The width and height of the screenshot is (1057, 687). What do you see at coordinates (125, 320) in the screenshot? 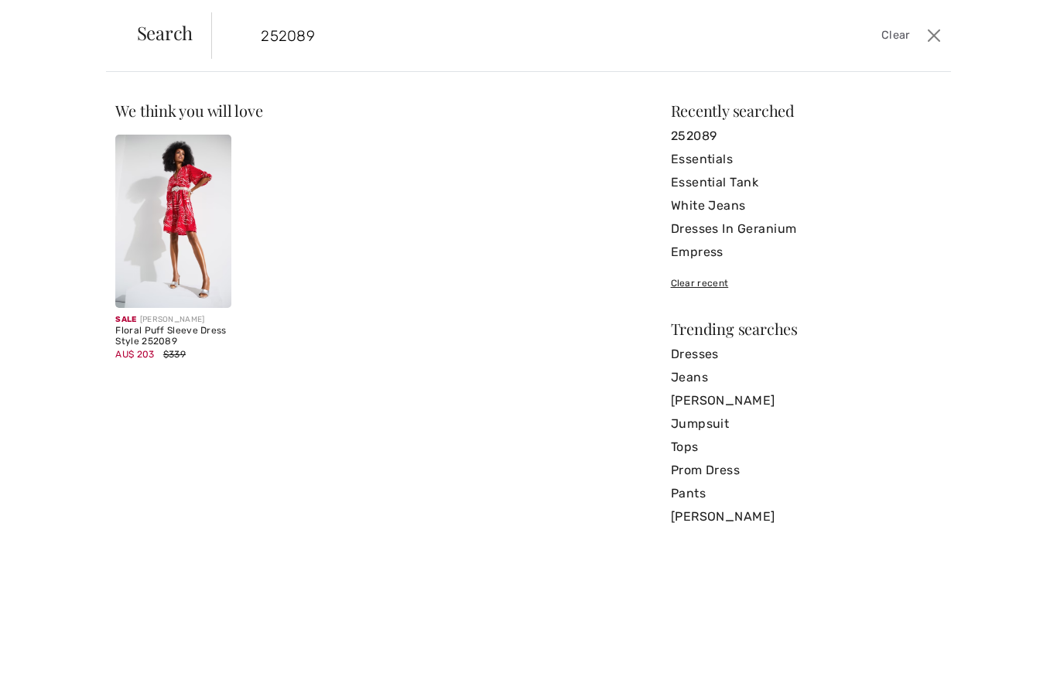
I see `span: Sale` at bounding box center [125, 320].